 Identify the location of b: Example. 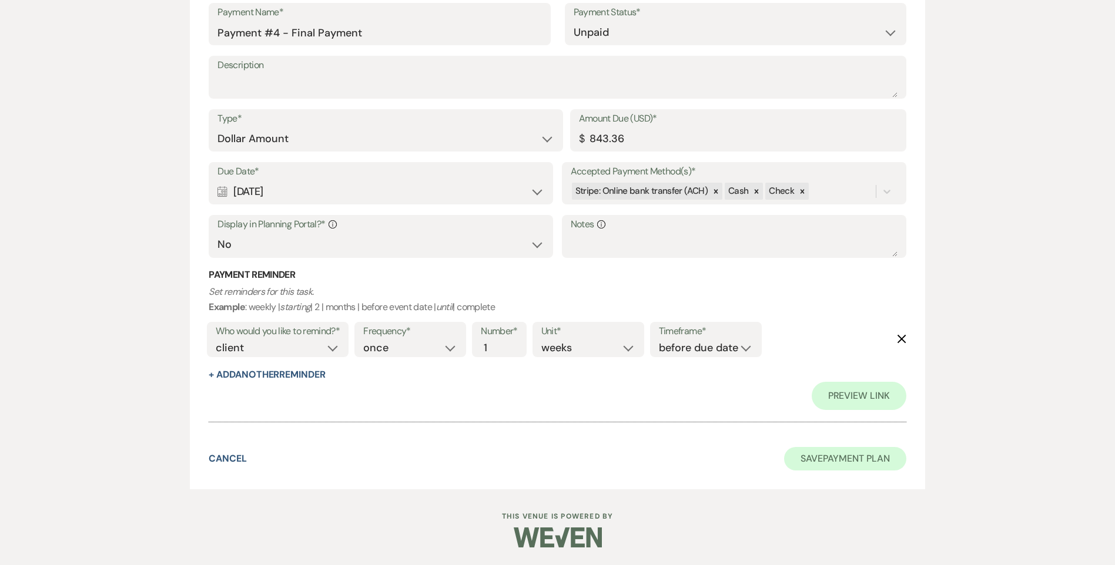
(227, 307).